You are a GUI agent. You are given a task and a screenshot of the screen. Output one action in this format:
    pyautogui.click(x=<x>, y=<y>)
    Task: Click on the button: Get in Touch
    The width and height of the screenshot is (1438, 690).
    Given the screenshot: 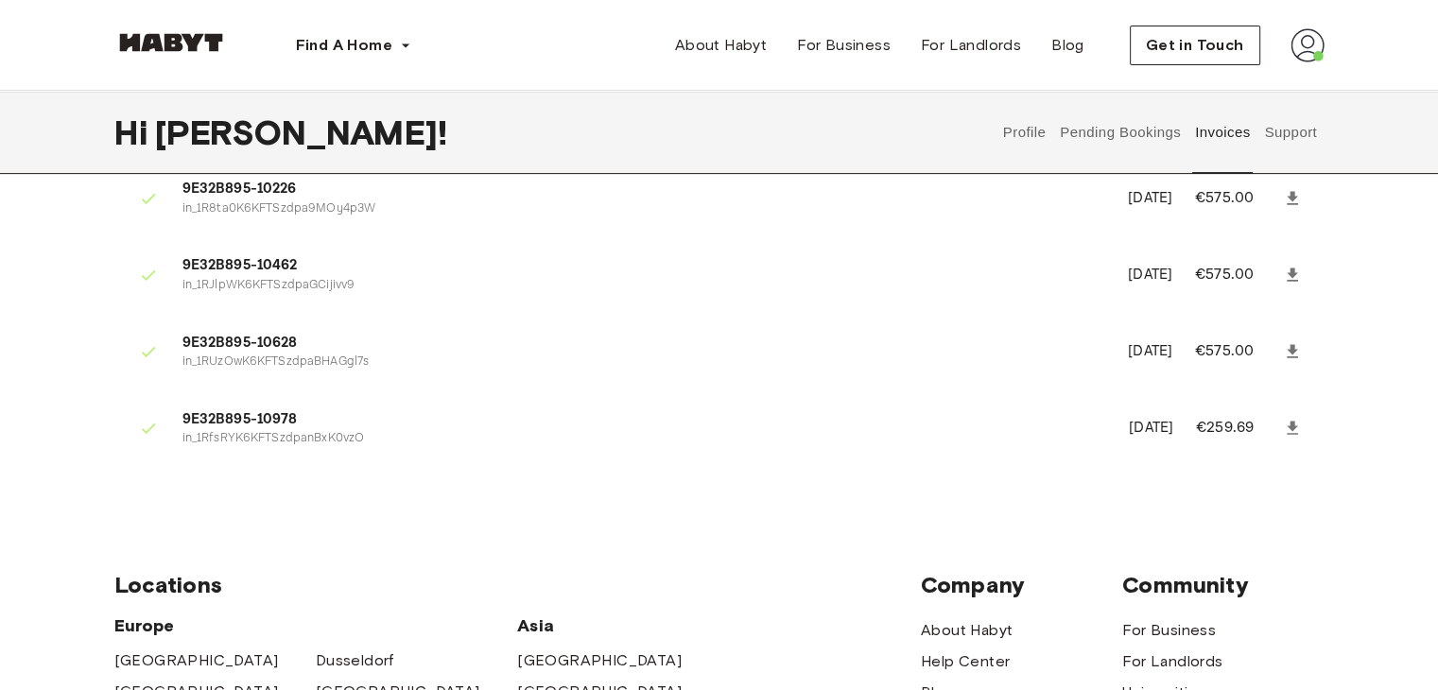 What is the action you would take?
    pyautogui.click(x=1195, y=45)
    